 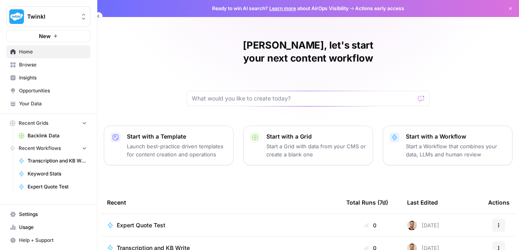 I want to click on button: Start with a GridStart a Grid with data from your CMS or create a blank one, so click(x=308, y=146).